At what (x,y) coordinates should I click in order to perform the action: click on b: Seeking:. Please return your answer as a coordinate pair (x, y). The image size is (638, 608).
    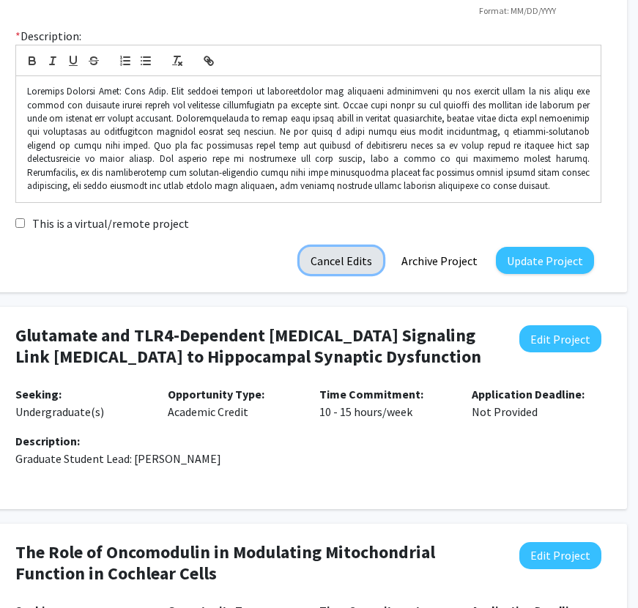
    Looking at the image, I should click on (38, 394).